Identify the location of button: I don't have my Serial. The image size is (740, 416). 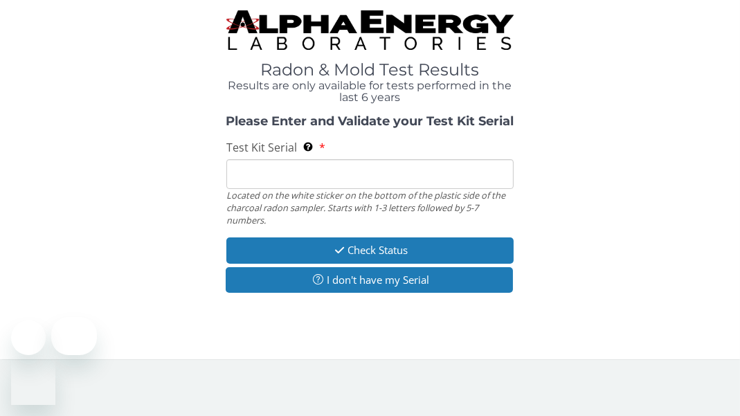
(369, 279).